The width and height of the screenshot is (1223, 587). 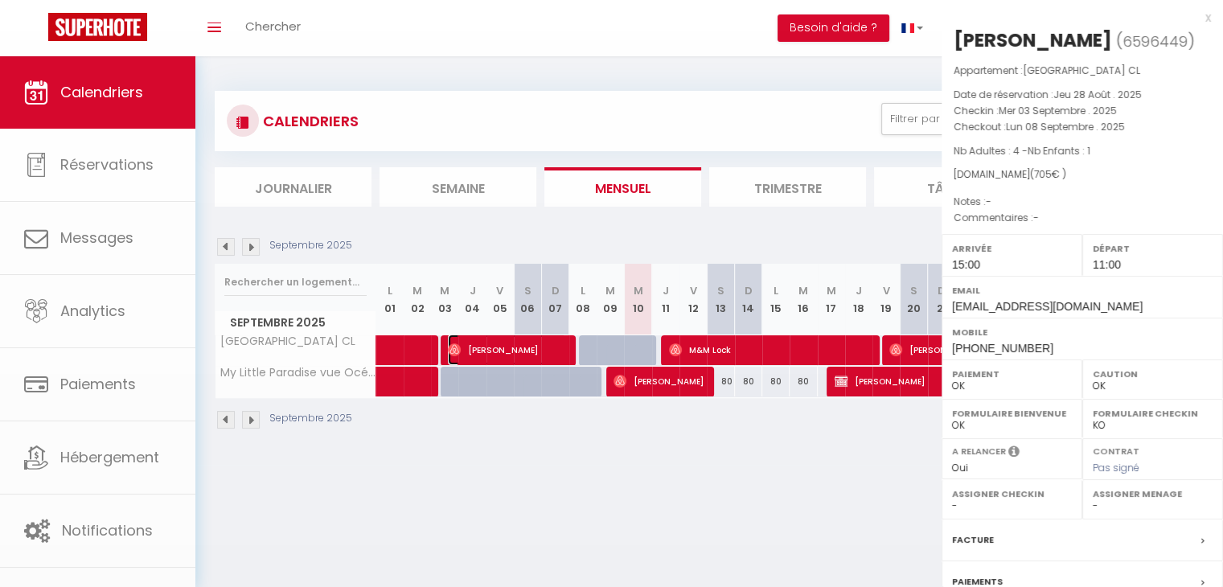 I want to click on button: Ouvrir le widget de chat LiveChat, so click(x=37, y=31).